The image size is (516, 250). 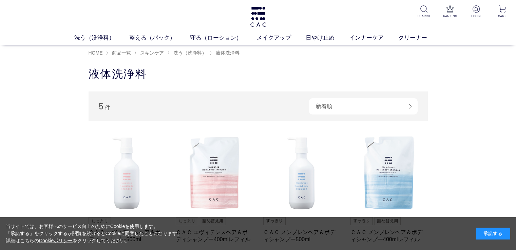 I want to click on a: 液体洗浄料, so click(x=227, y=53).